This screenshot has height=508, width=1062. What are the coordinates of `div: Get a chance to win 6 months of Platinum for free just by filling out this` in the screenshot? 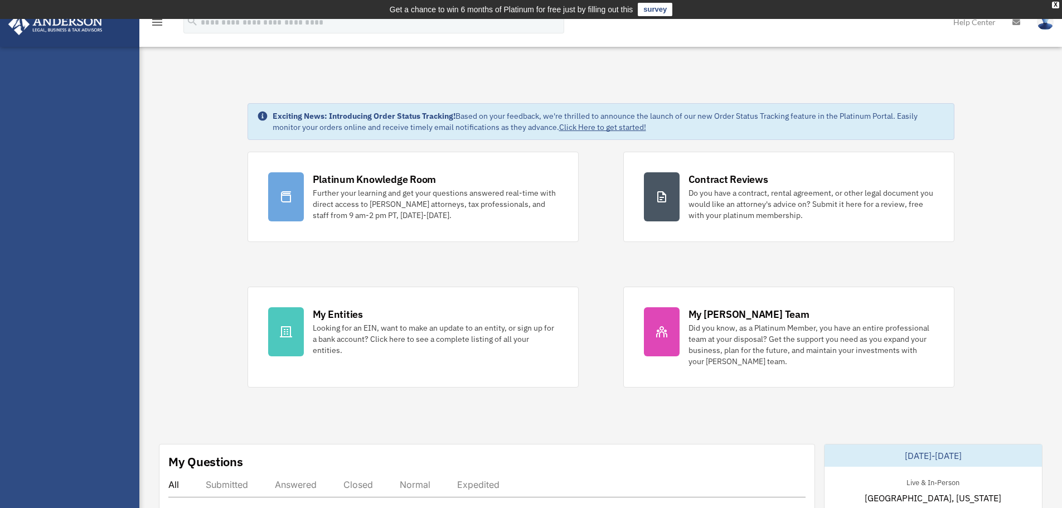 It's located at (511, 9).